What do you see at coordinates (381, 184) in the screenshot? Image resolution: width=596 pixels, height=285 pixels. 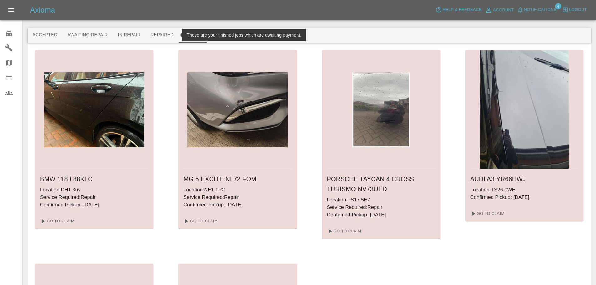 I see `h6: PORSCHE TAYCAN 4 CROSS TURISMO : NV73UED` at bounding box center [381, 184].